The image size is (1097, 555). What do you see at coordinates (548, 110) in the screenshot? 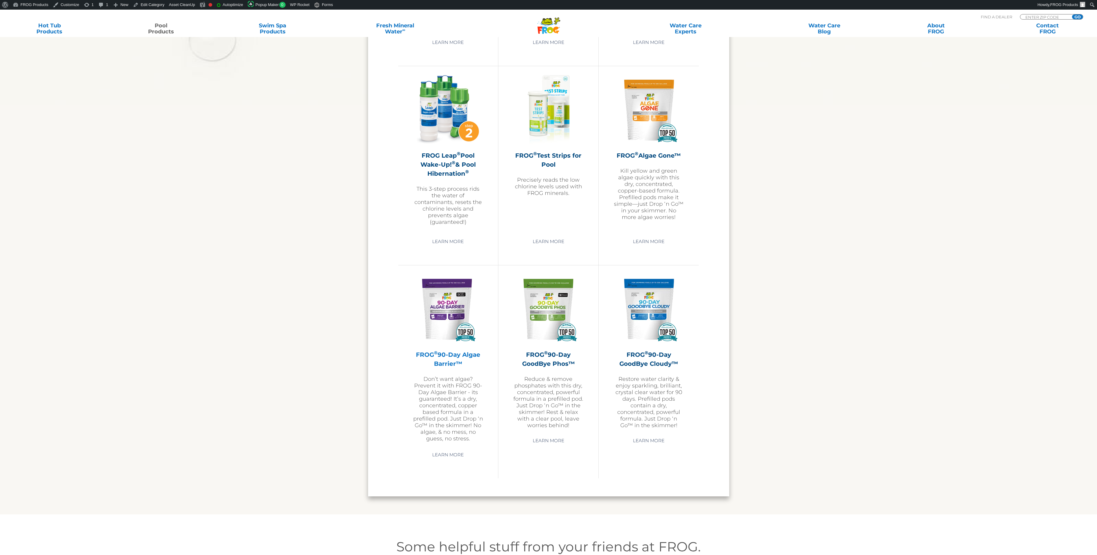
I see `img: test-strips-pool-featured-img-v2-300x300.png` at bounding box center [548, 110].